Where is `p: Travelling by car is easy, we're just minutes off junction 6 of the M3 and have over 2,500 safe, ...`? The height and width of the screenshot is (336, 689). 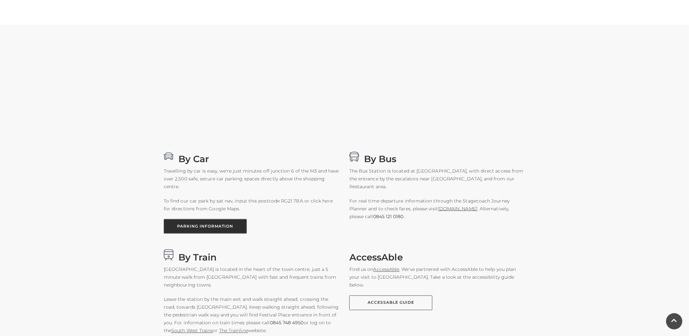 p: Travelling by car is easy, we're just minutes off junction 6 of the M3 and have over 2,500 safe, ... is located at coordinates (252, 179).